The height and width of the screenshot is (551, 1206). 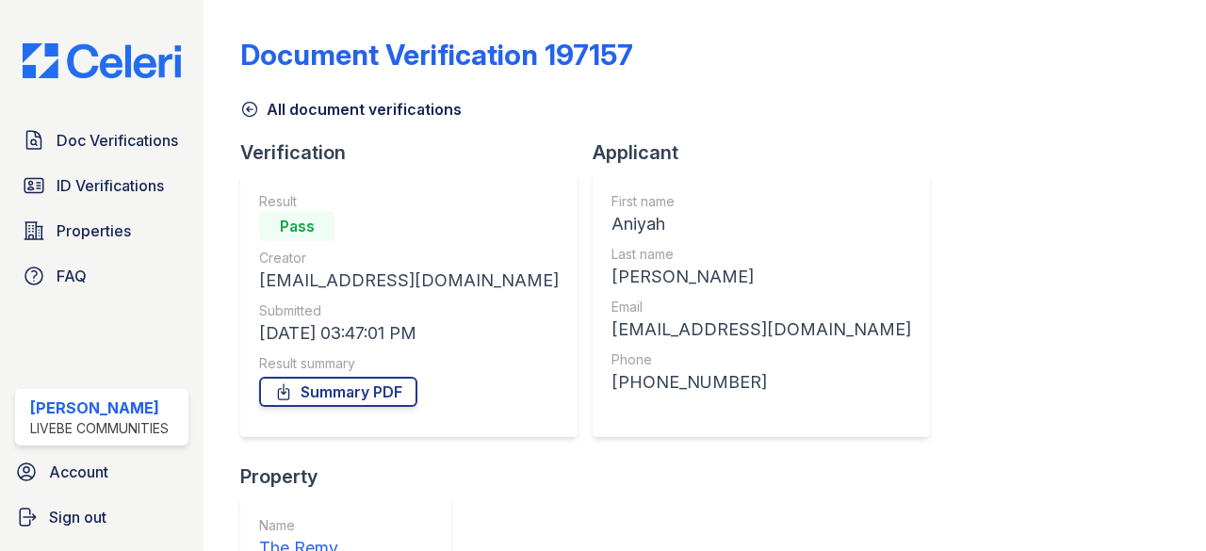 What do you see at coordinates (99, 429) in the screenshot?
I see `div: LiveBe Communities` at bounding box center [99, 429].